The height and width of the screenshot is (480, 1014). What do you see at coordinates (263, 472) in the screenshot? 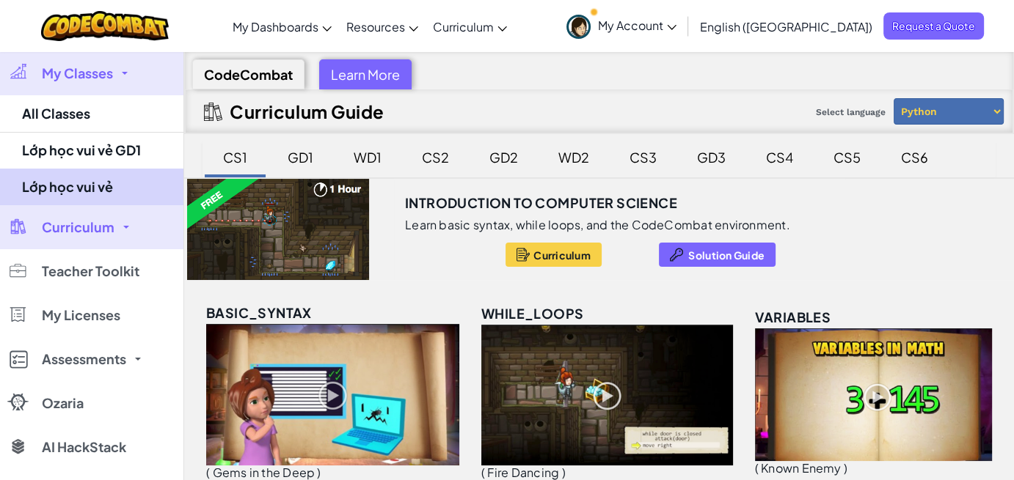
I see `span: Gems in the Deep` at bounding box center [263, 472].